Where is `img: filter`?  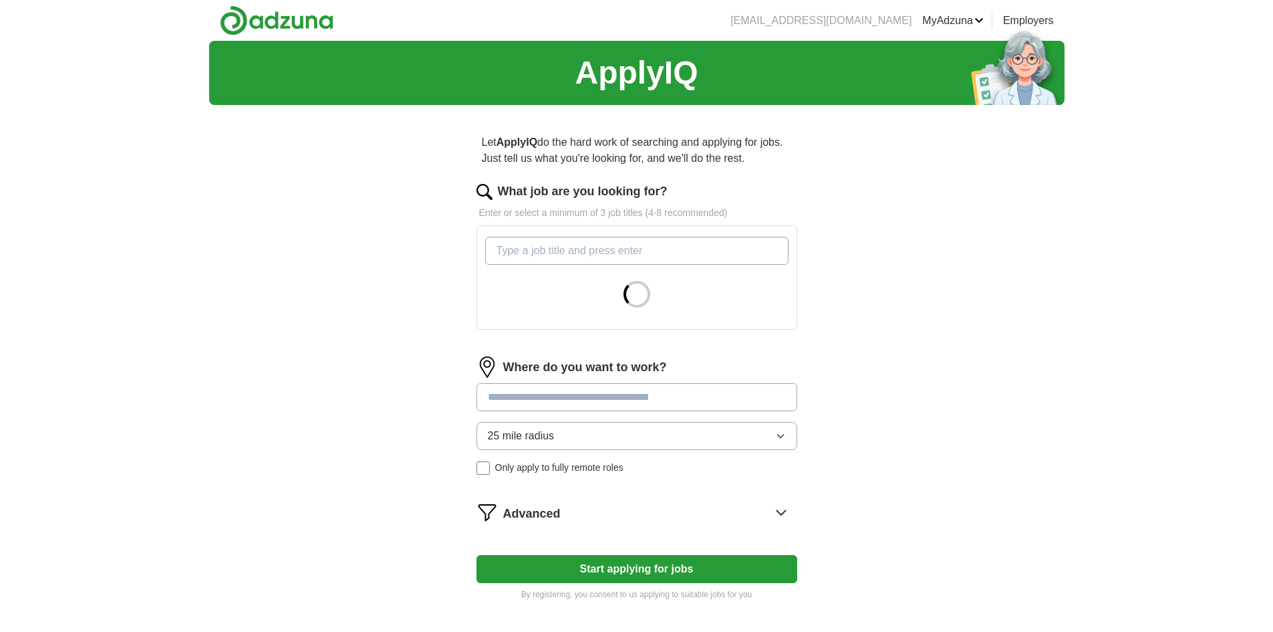
img: filter is located at coordinates (487, 512).